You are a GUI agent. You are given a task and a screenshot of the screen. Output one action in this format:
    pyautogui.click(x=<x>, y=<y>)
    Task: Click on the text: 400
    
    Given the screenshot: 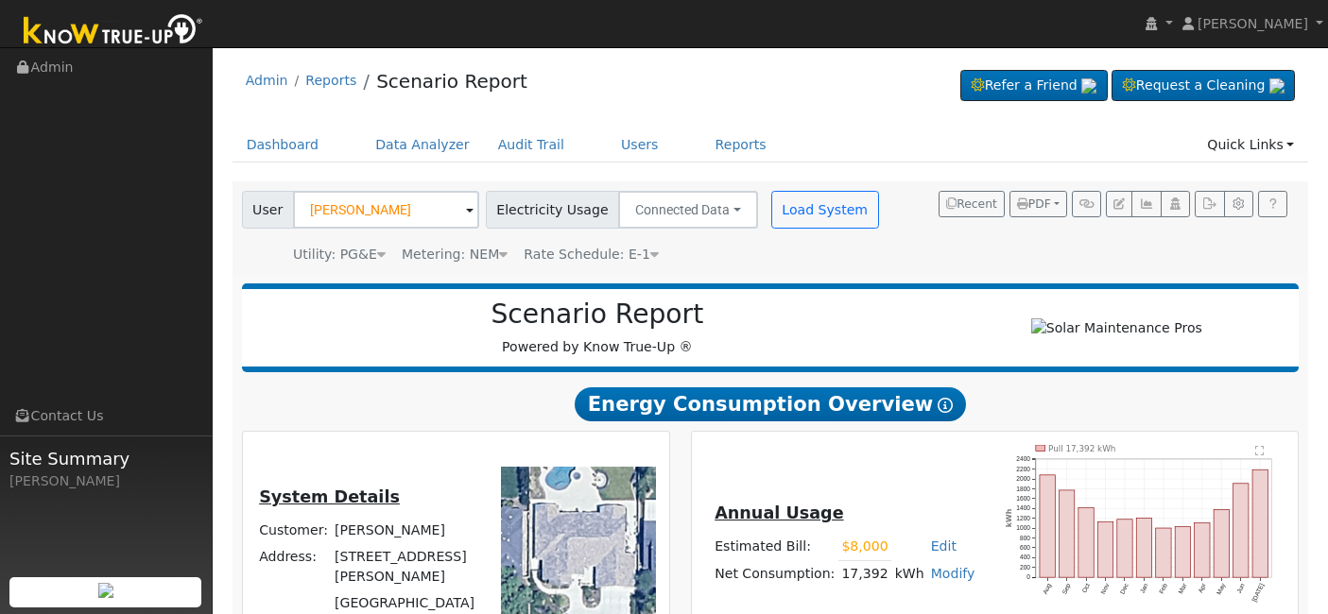 What is the action you would take?
    pyautogui.click(x=1024, y=557)
    